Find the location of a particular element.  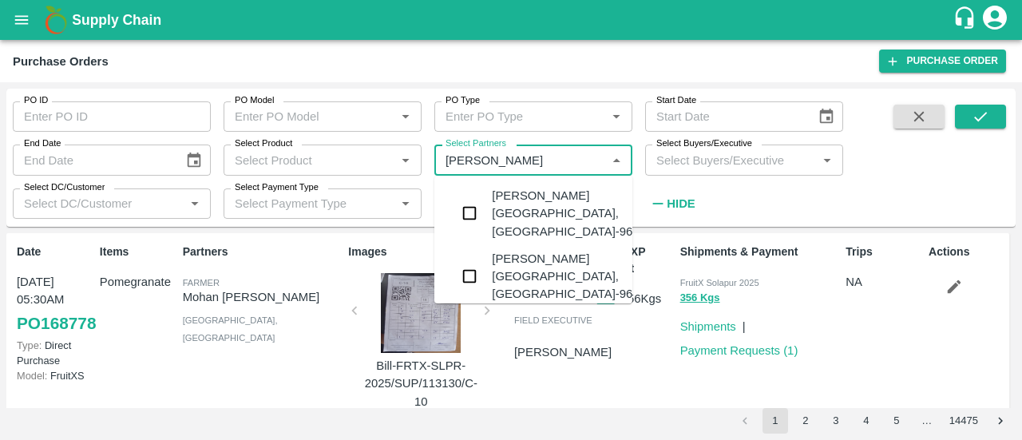

label: PO Type is located at coordinates (462, 101).